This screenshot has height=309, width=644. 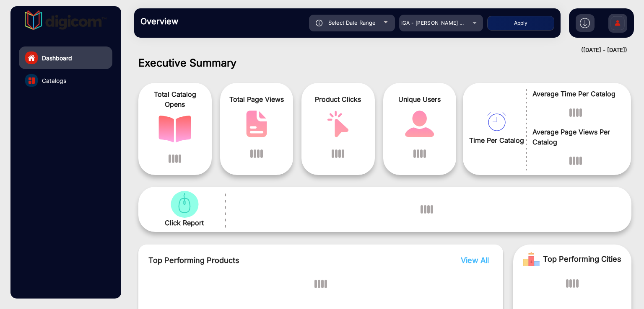 I want to click on span: Total Catalog Opens, so click(x=175, y=99).